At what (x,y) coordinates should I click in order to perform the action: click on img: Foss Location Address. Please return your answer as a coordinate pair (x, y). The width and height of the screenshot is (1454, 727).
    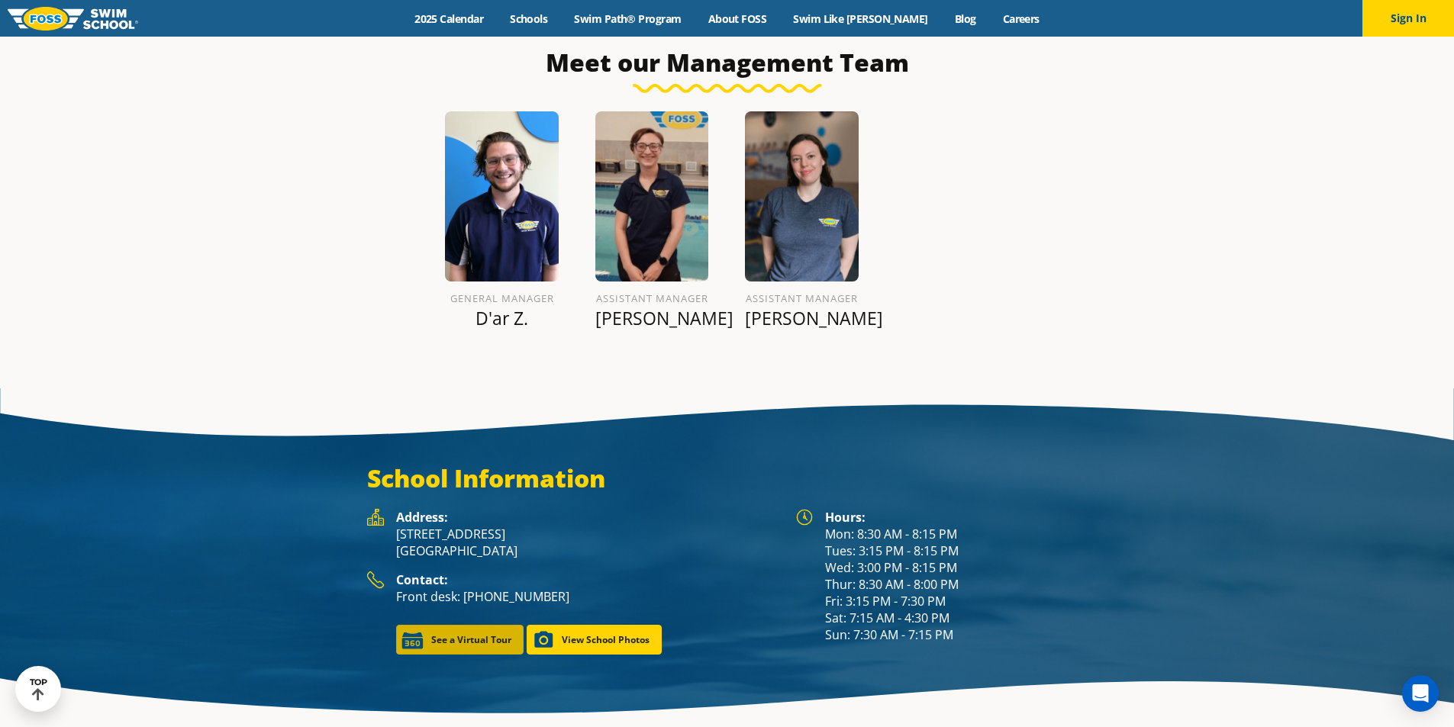
    Looking at the image, I should click on (375, 517).